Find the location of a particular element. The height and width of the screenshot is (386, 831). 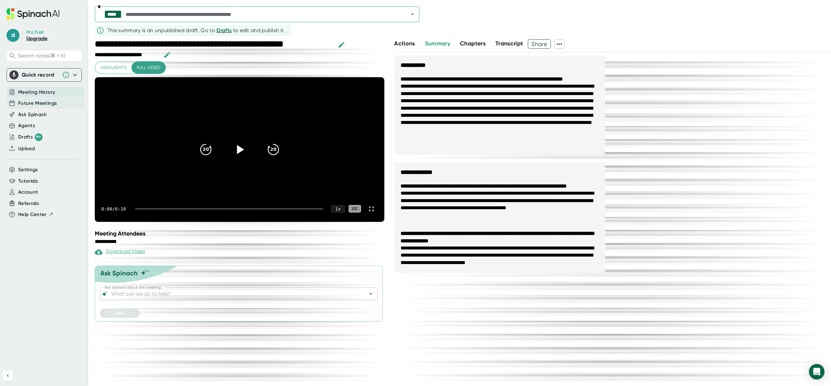

button: Full video is located at coordinates (148, 68).